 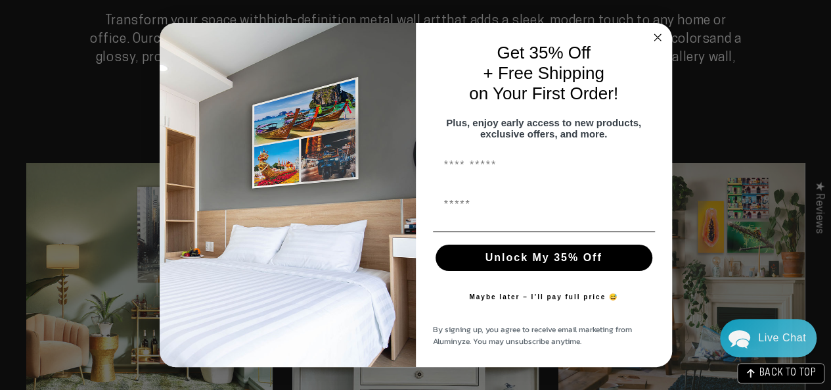 I want to click on span: By signing up, you agree to receive email marketing from Aluminyze. You may unsubscribe anytime., so click(x=532, y=335).